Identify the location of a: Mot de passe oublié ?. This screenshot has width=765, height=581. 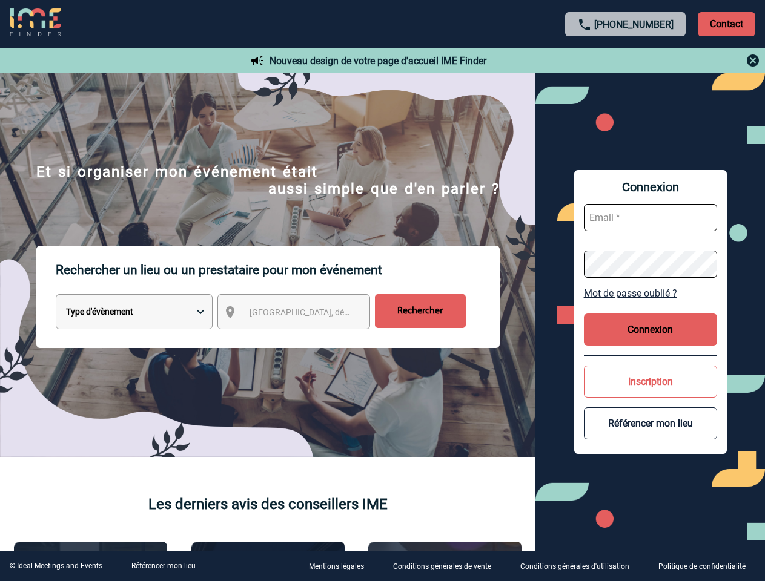
(650, 293).